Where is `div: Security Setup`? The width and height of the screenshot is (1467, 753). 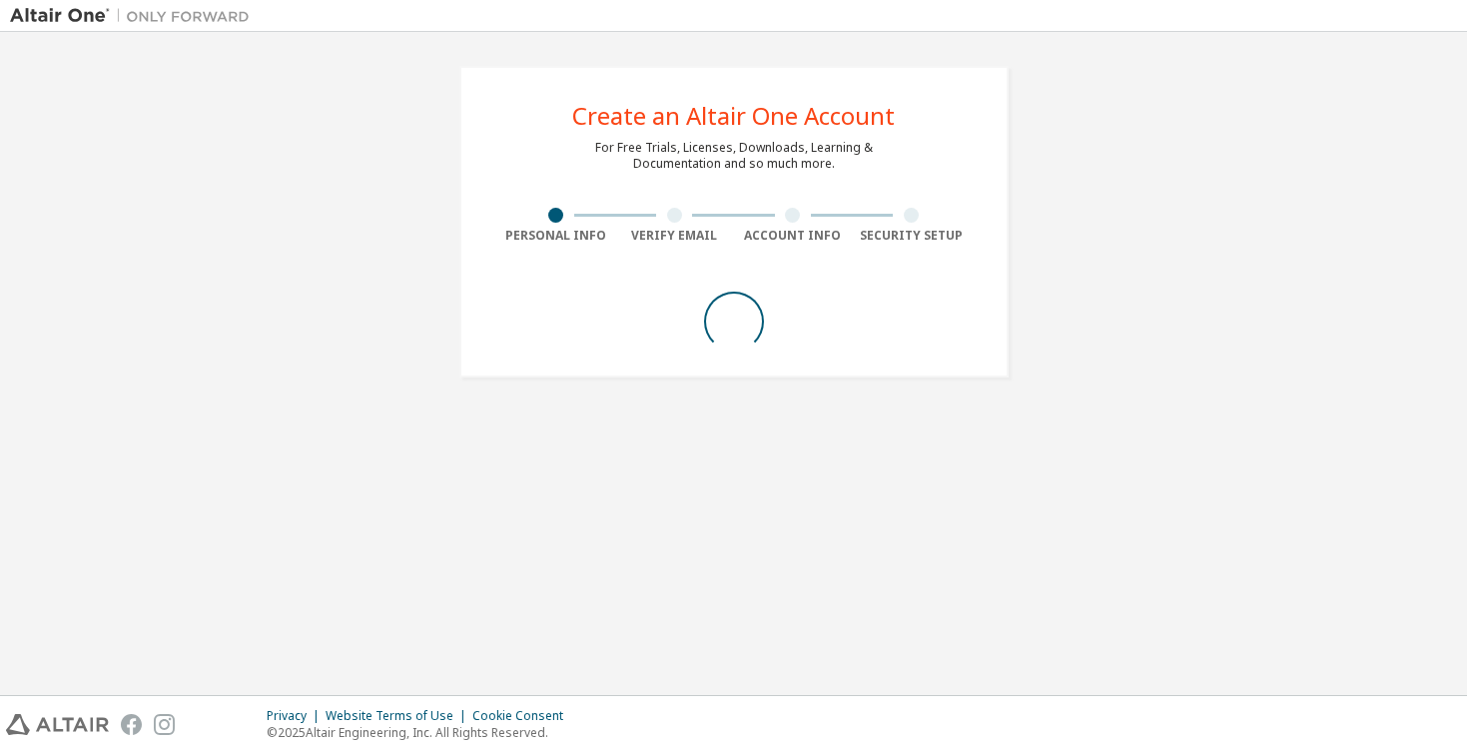
div: Security Setup is located at coordinates (911, 236).